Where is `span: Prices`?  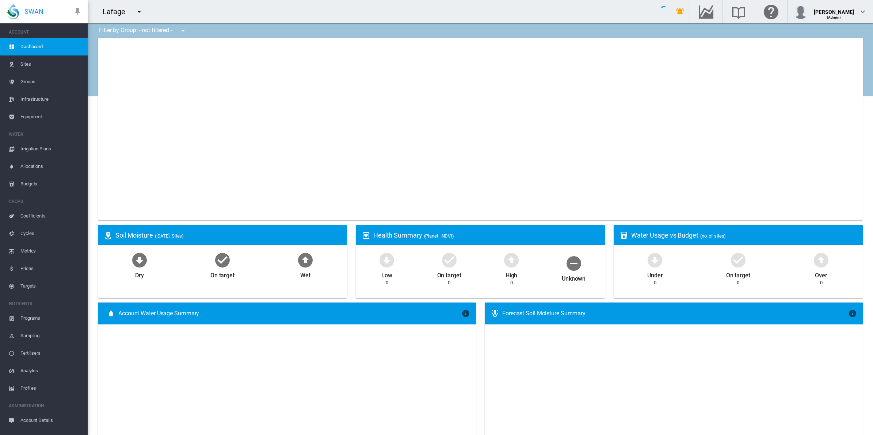 span: Prices is located at coordinates (51, 269).